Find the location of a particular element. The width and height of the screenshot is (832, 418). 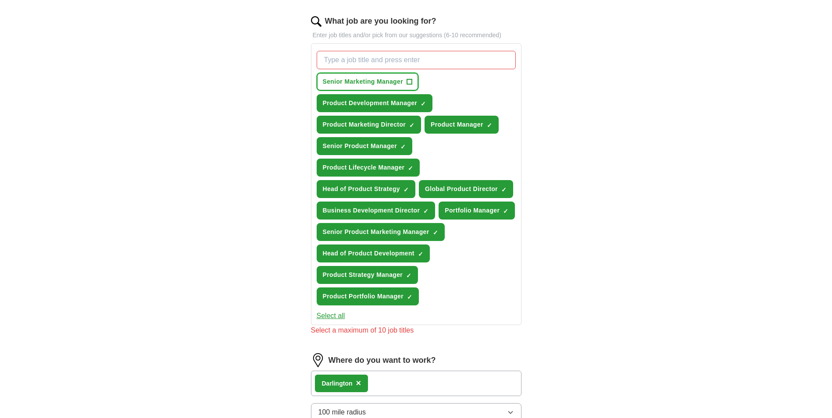

div: Select a maximum of 10 job titles is located at coordinates (416, 331).